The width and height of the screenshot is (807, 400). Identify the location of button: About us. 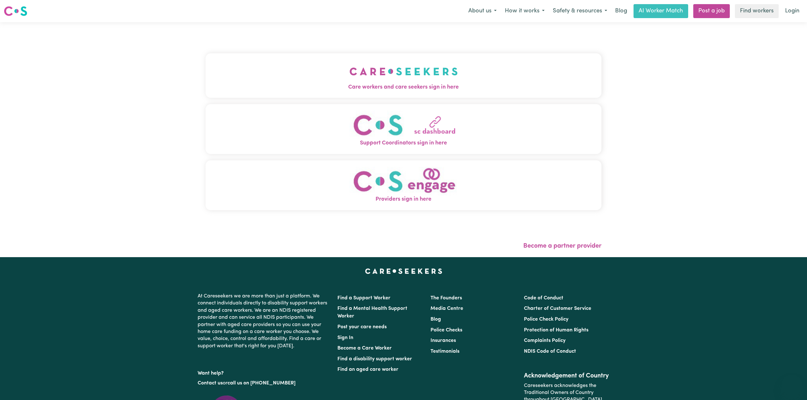
(482, 11).